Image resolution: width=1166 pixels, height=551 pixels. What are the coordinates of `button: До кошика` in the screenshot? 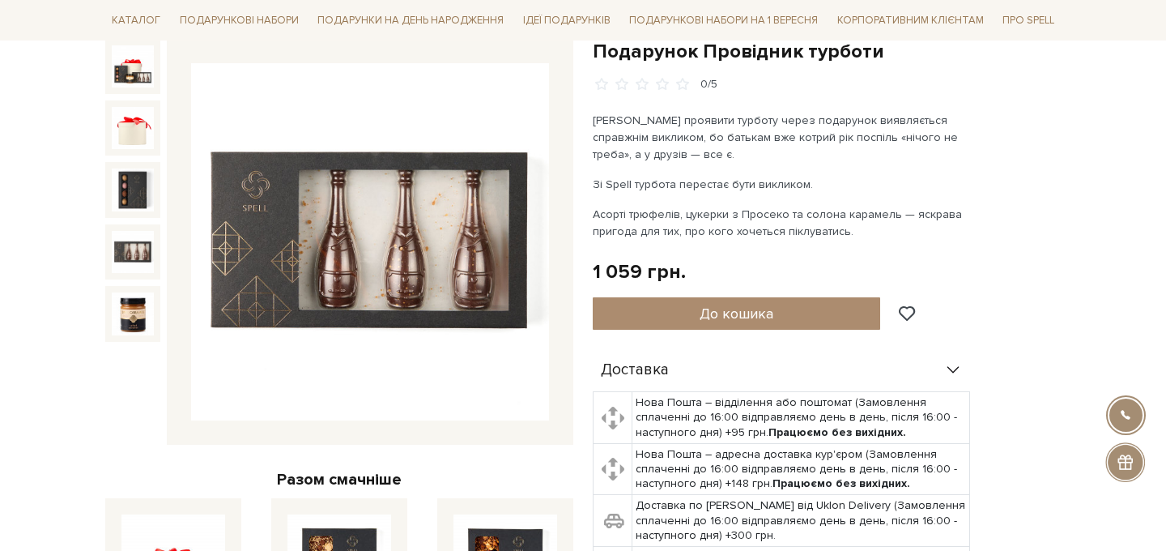 It's located at (736, 313).